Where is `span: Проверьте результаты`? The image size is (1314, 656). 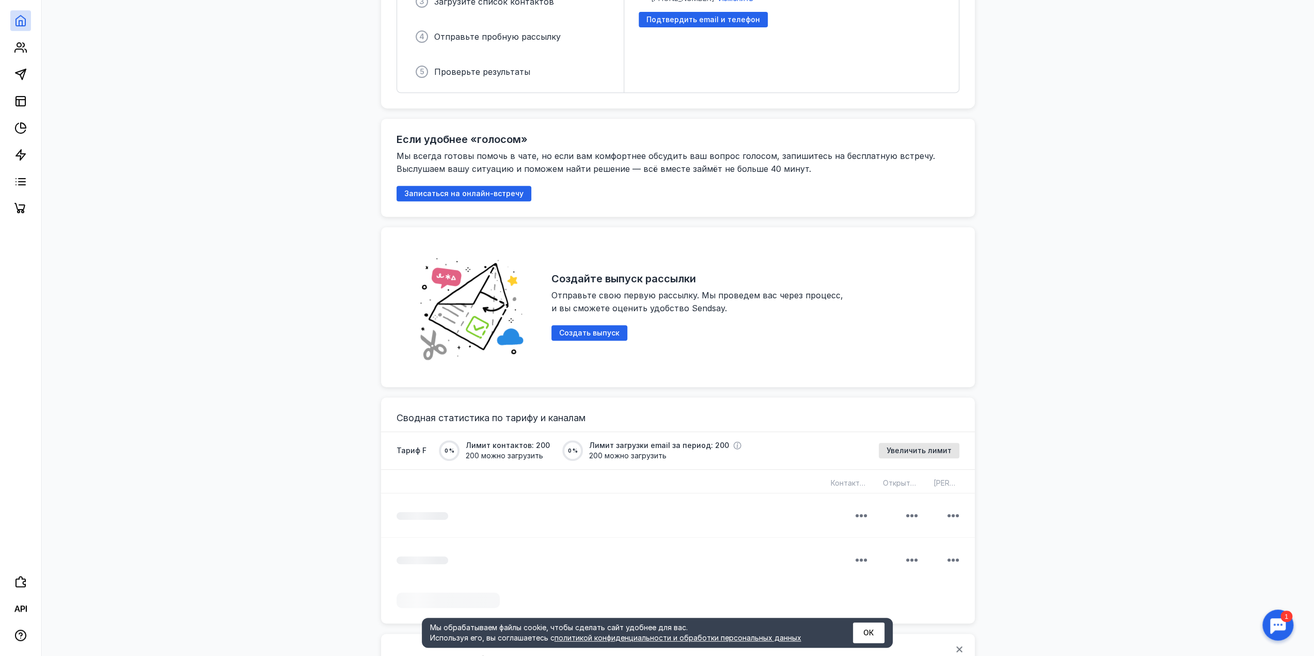
span: Проверьте результаты is located at coordinates (482, 72).